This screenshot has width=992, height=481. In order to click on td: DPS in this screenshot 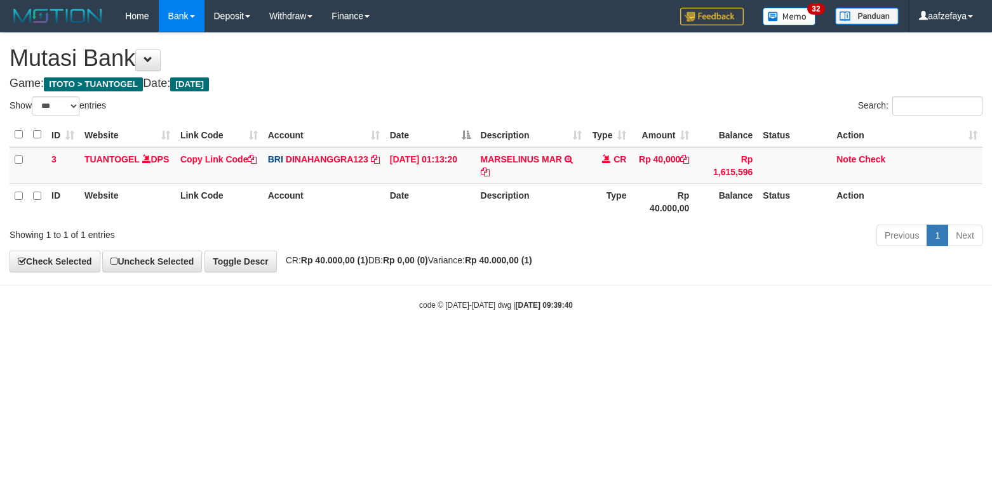, I will do `click(127, 166)`.